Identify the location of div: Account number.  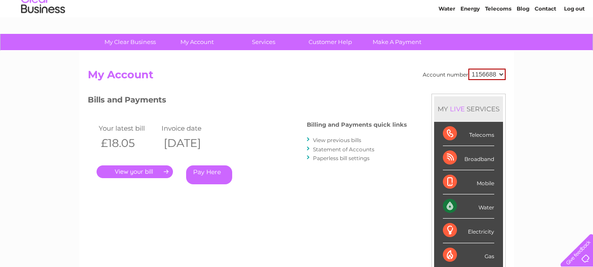
(464, 74).